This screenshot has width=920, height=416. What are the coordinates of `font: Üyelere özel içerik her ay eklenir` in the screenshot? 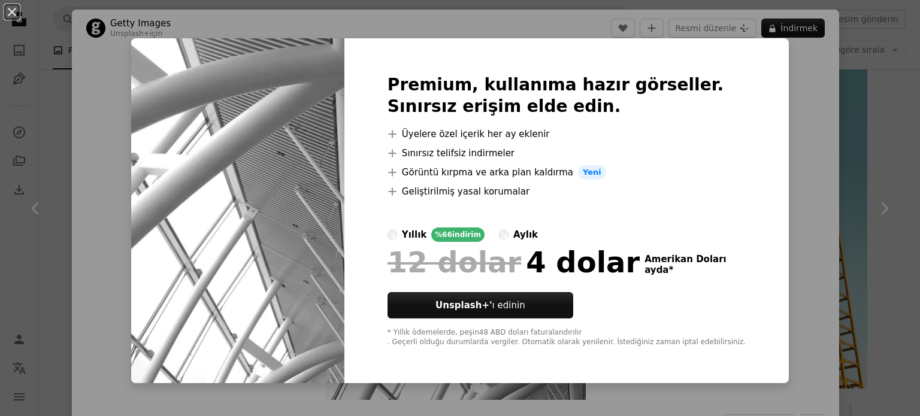 It's located at (476, 134).